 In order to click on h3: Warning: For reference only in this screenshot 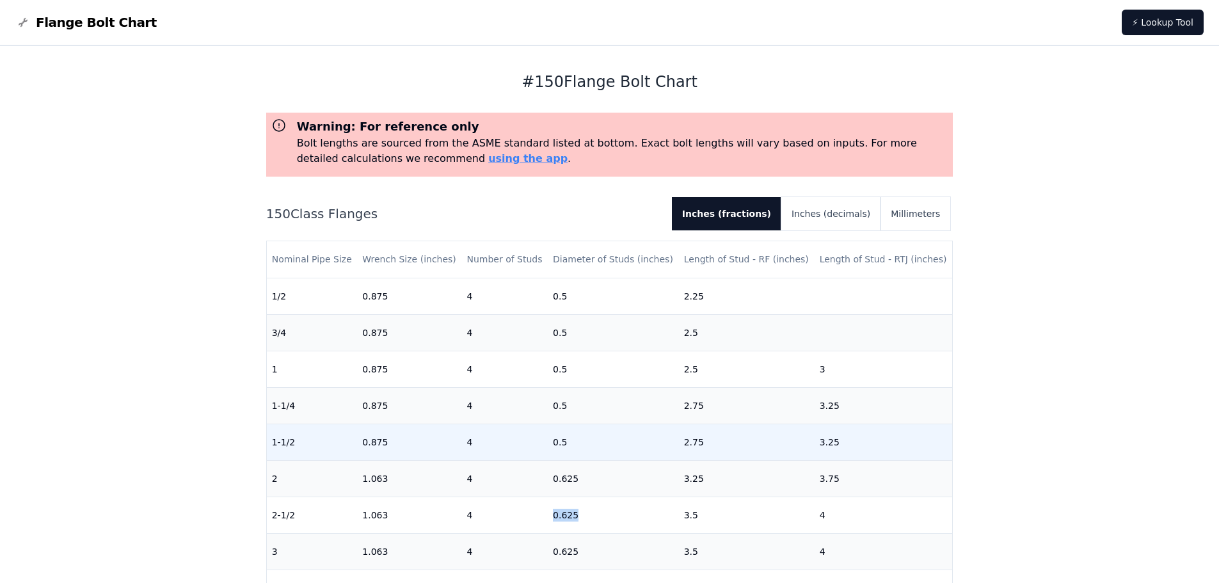, I will do `click(623, 127)`.